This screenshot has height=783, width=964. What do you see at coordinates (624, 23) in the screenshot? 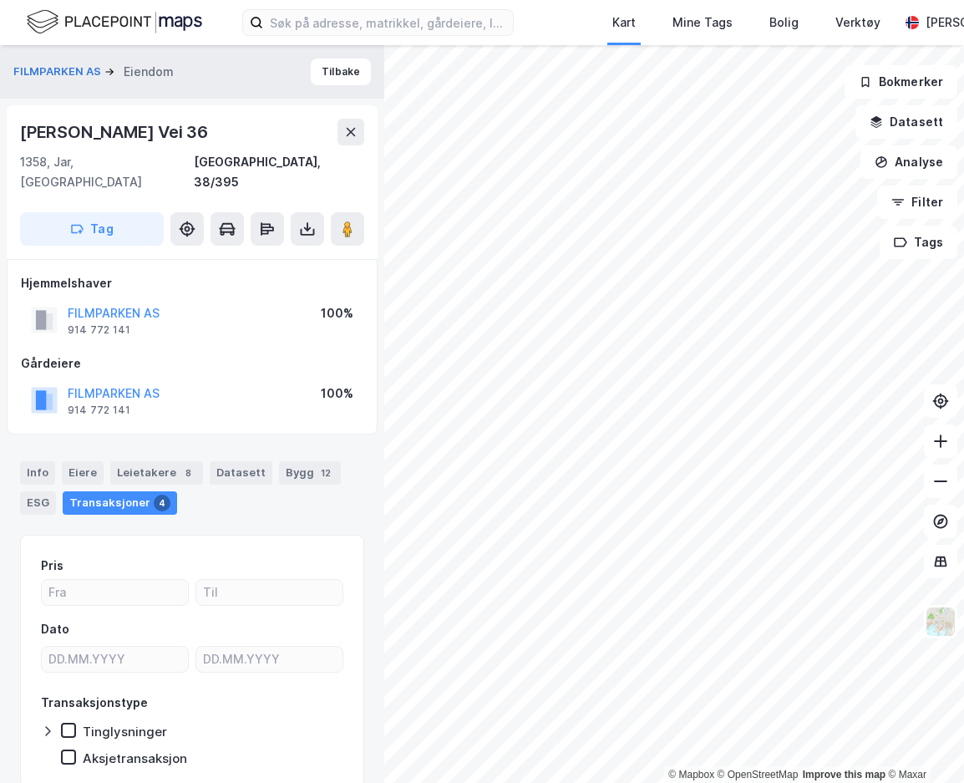
I see `div: Kart` at bounding box center [624, 23].